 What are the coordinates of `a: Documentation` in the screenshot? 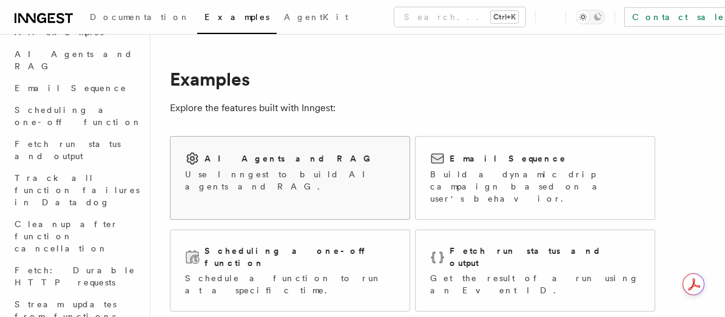 It's located at (140, 18).